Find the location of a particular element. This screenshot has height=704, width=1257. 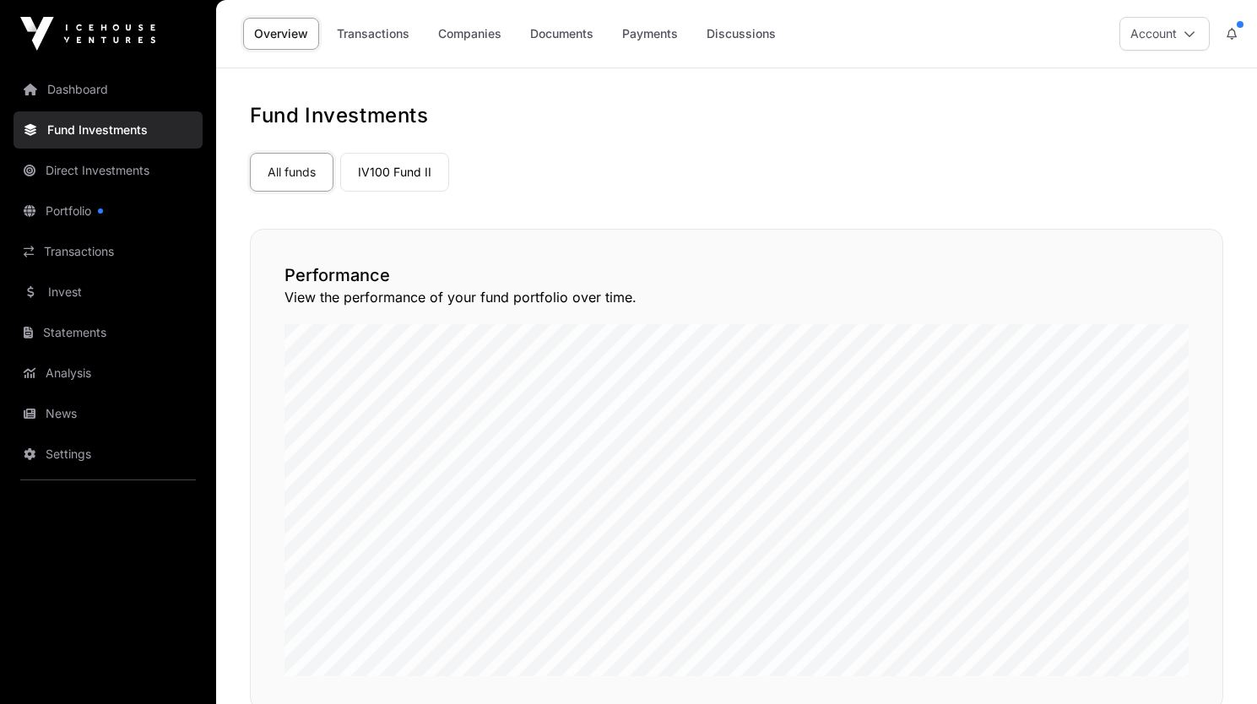

a: All funds is located at coordinates (291, 172).